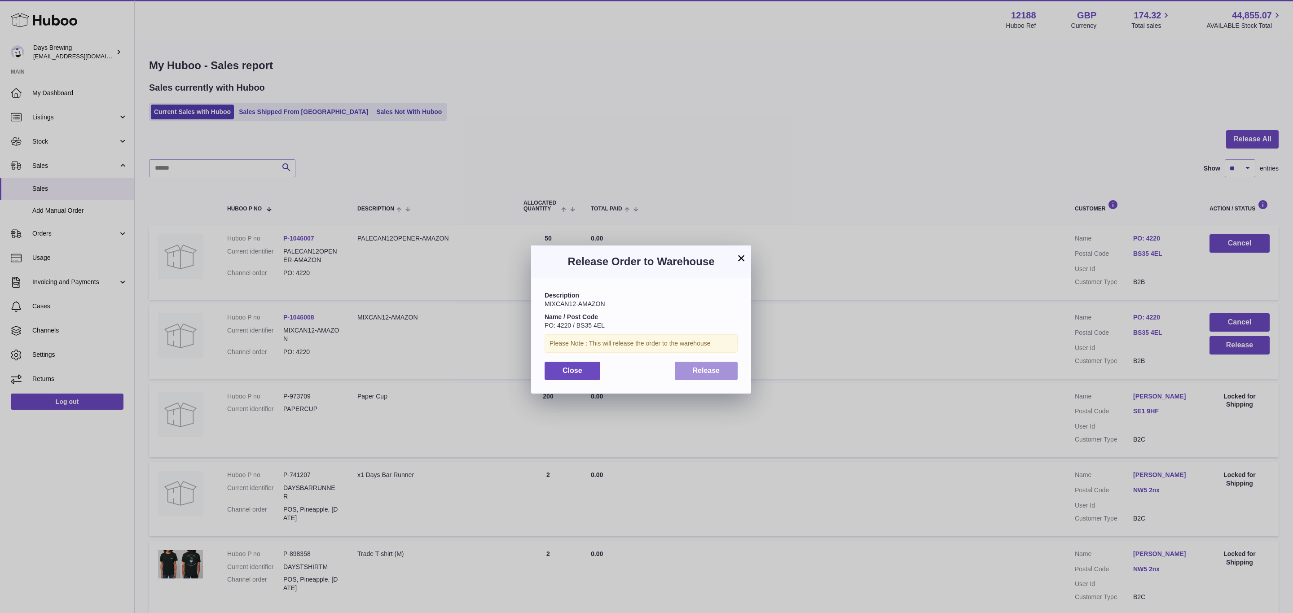 This screenshot has width=1293, height=613. I want to click on span: MIXCAN12-AMAZON, so click(575, 304).